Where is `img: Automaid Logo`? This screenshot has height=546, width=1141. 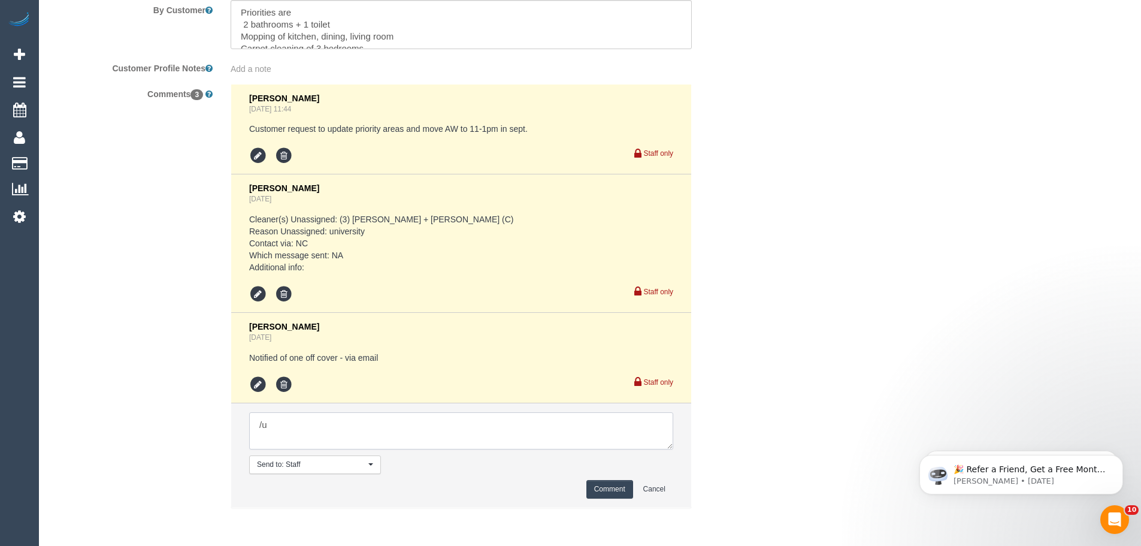 img: Automaid Logo is located at coordinates (19, 20).